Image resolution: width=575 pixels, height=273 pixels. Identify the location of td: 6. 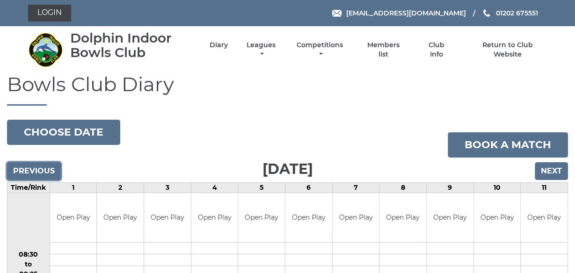
(309, 188).